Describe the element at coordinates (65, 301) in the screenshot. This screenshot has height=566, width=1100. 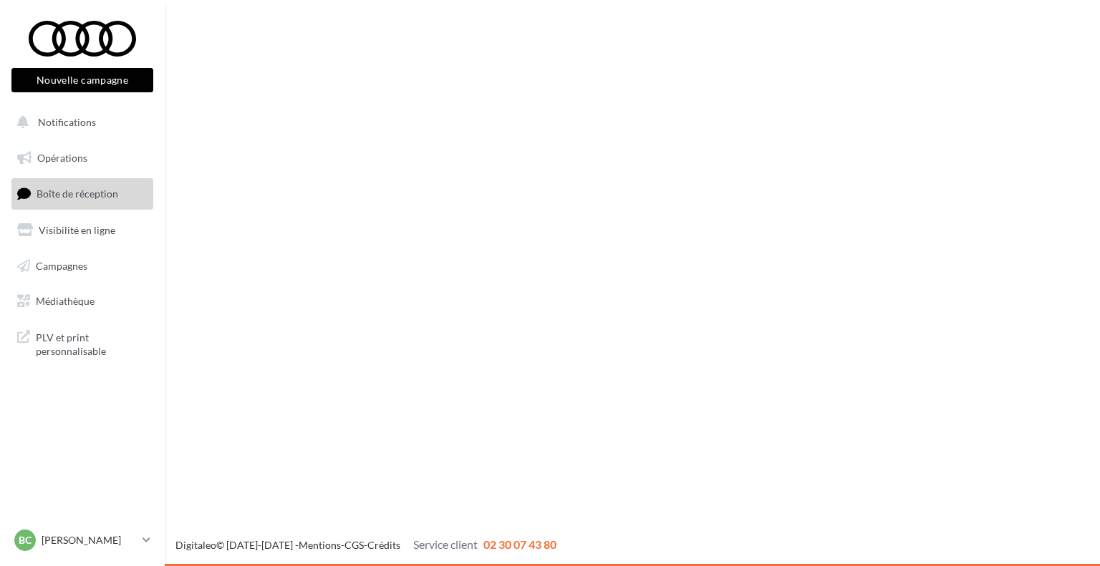
I see `span: Médiathèque` at that location.